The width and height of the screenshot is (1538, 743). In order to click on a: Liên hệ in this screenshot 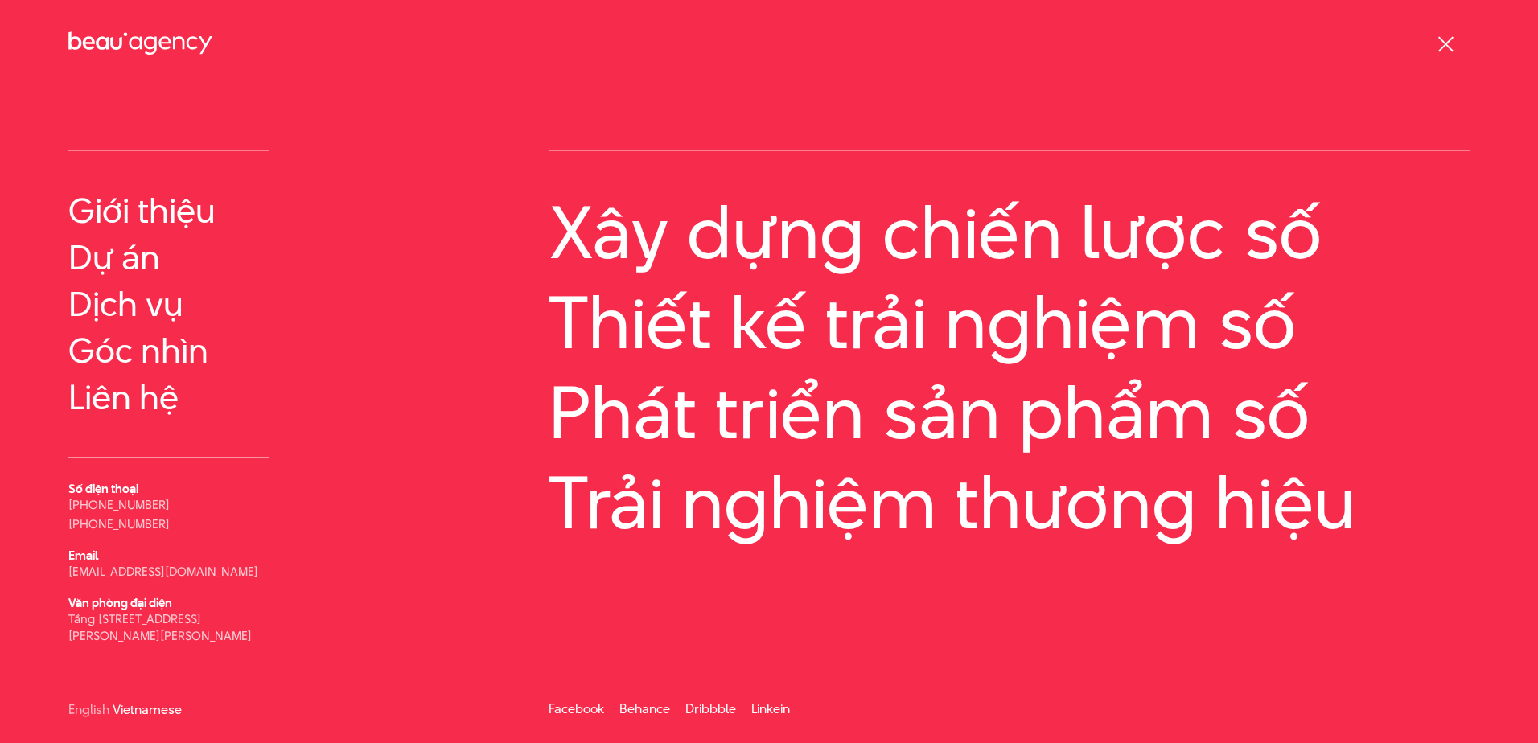, I will do `click(169, 397)`.